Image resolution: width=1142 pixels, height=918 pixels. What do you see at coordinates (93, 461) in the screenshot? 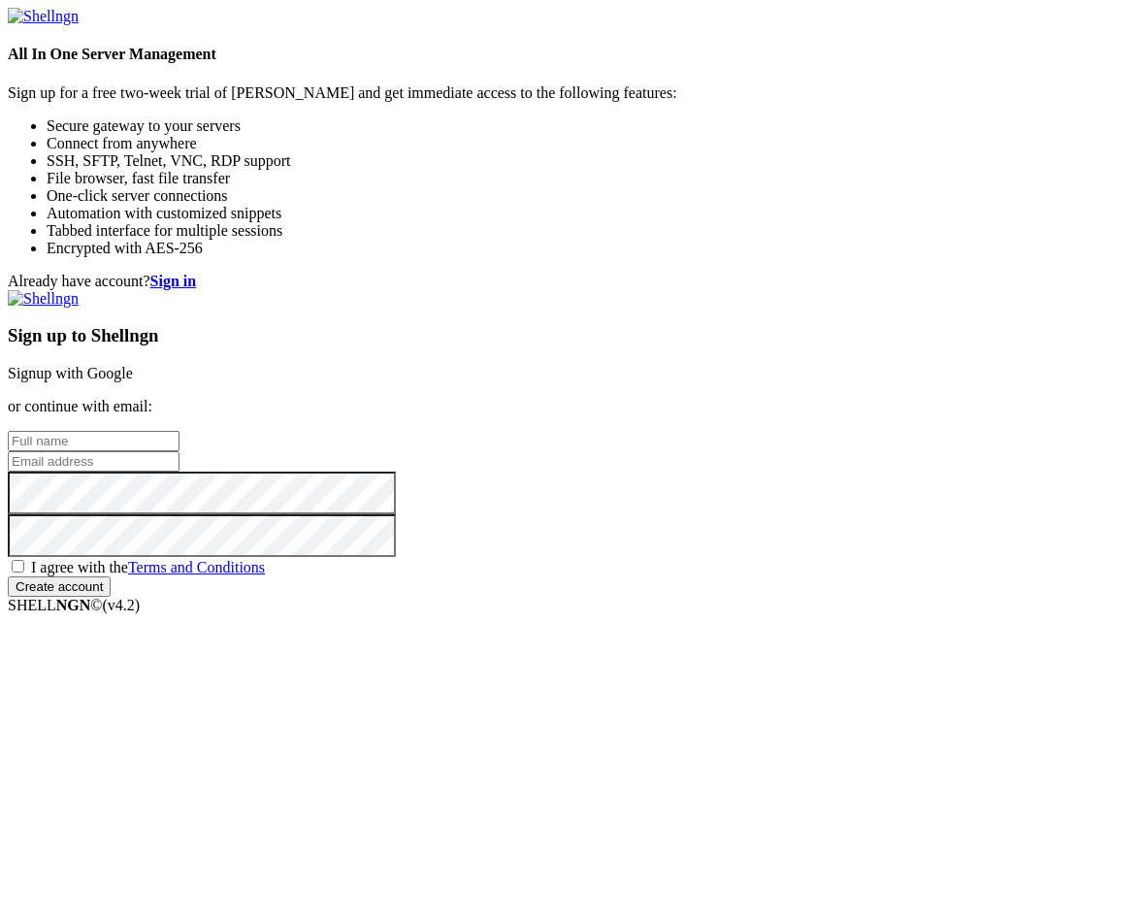
I see `input: Email address` at bounding box center [93, 461].